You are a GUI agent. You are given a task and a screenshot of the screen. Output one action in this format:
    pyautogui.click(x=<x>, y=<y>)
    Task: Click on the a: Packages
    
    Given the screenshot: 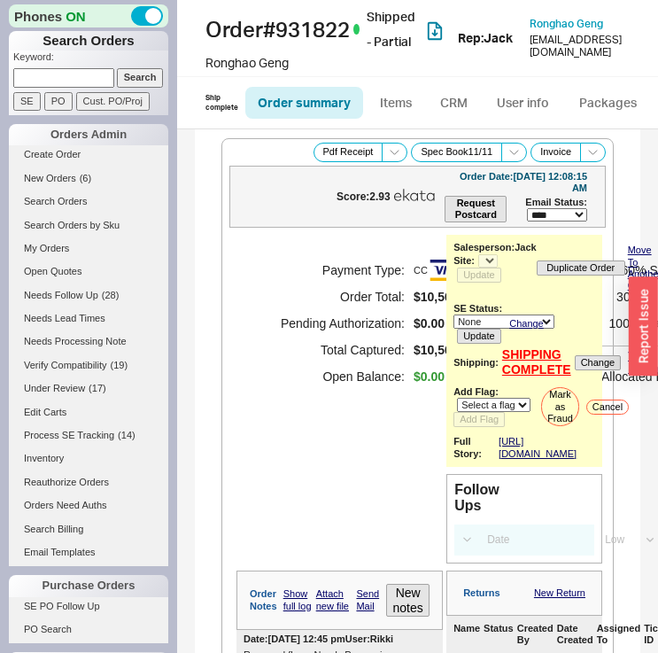 What is the action you would take?
    pyautogui.click(x=608, y=103)
    